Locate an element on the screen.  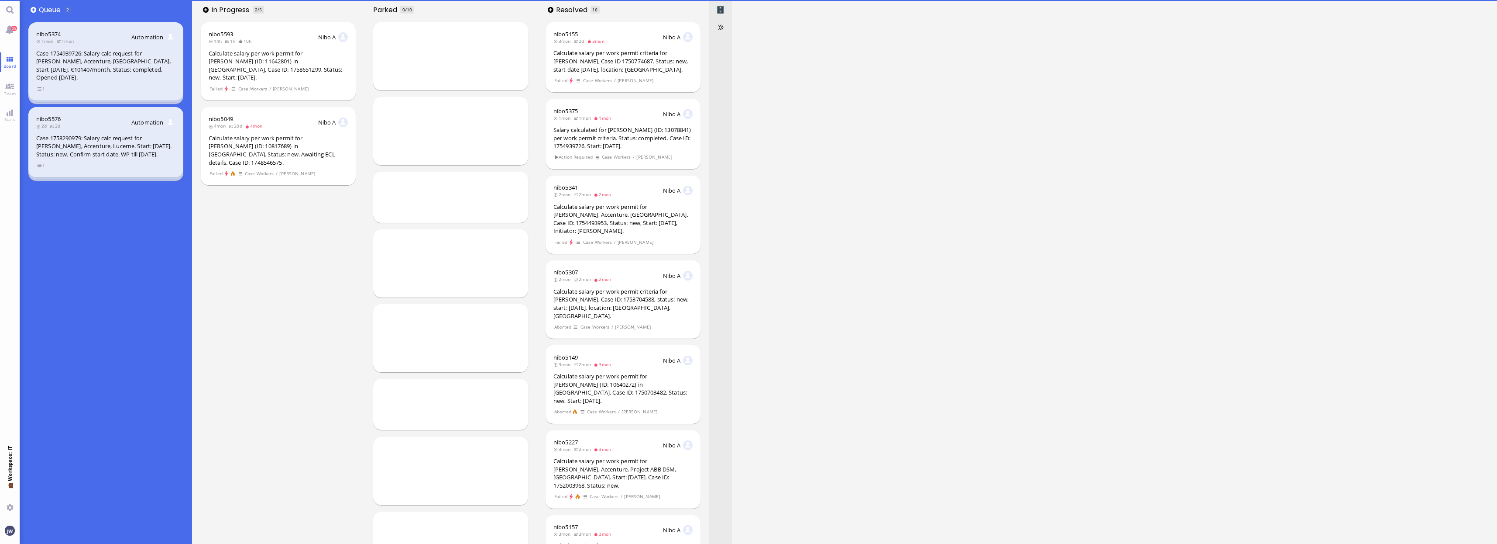
span: nibo5149 is located at coordinates (566, 357).